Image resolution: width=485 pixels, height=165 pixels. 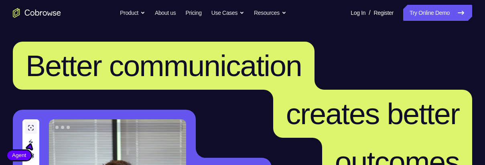 I want to click on a: About us, so click(x=165, y=13).